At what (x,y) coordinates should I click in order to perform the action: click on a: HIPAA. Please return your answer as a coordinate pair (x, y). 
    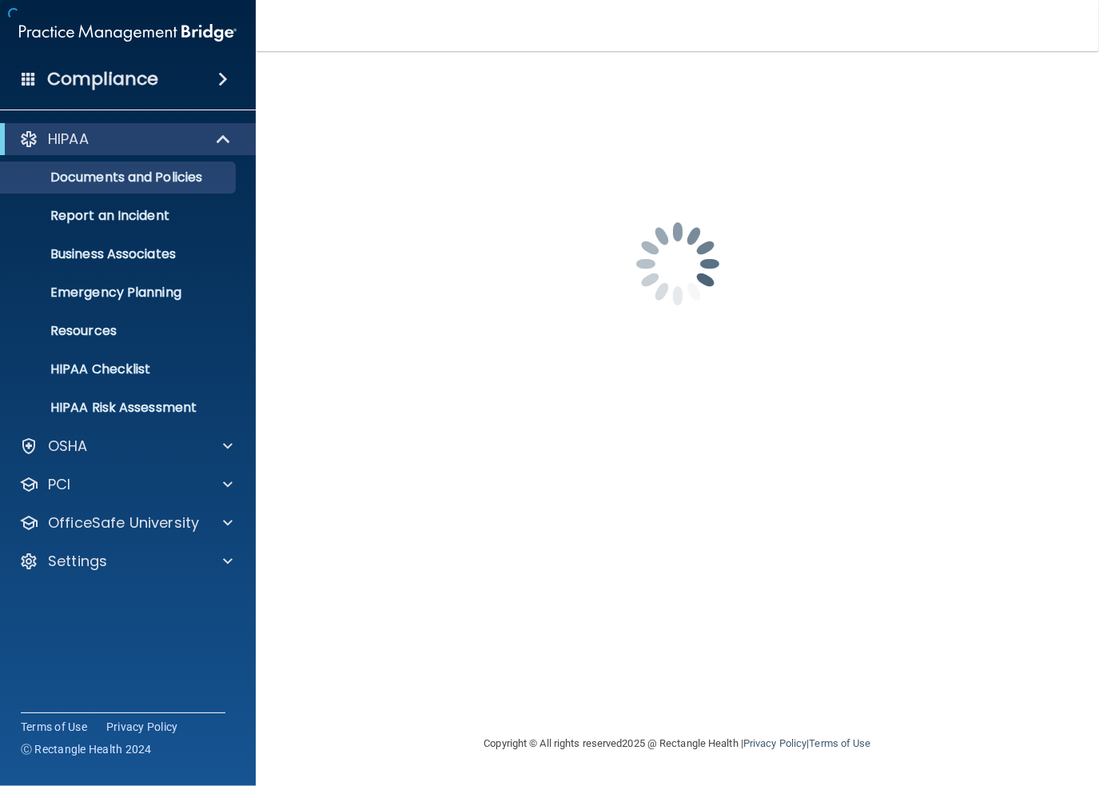
    Looking at the image, I should click on (126, 139).